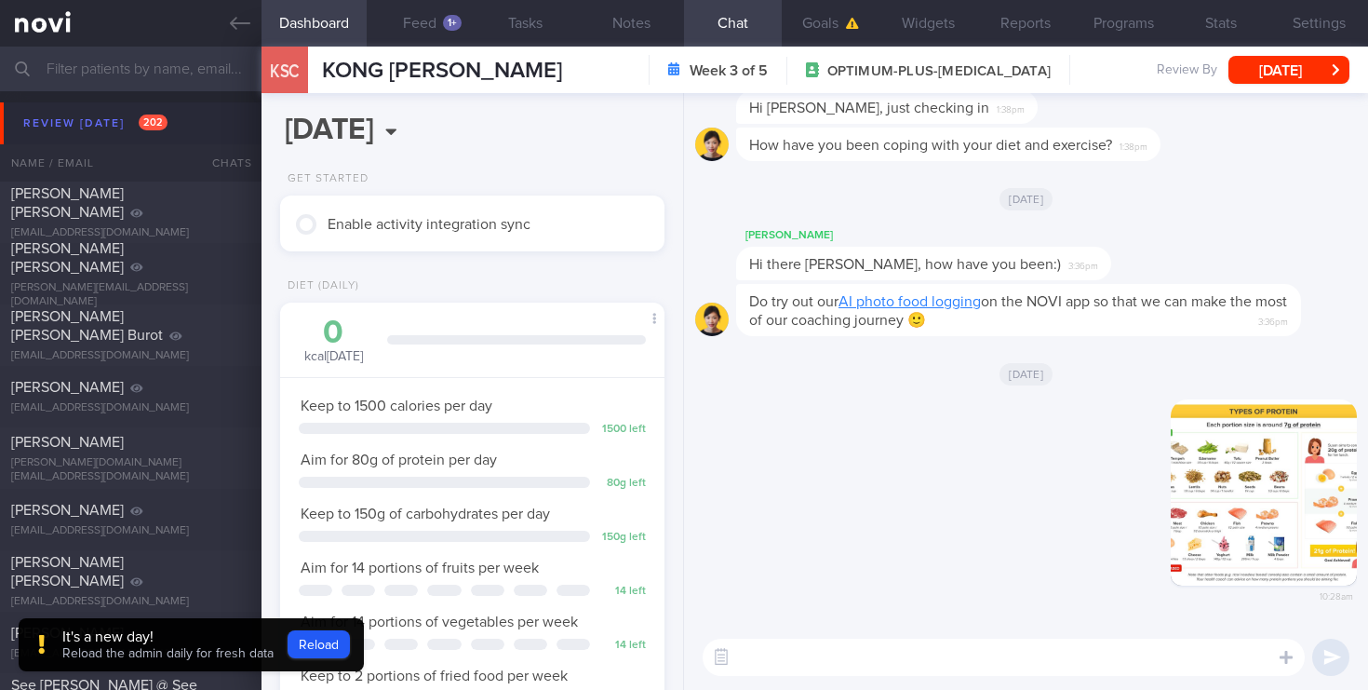 This screenshot has height=690, width=1368. Describe the element at coordinates (318, 644) in the screenshot. I see `button: Reload` at that location.